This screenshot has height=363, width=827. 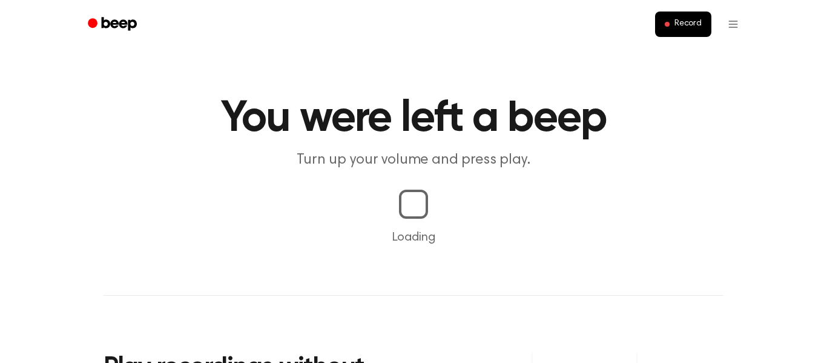 I want to click on button: Open menu, so click(x=733, y=24).